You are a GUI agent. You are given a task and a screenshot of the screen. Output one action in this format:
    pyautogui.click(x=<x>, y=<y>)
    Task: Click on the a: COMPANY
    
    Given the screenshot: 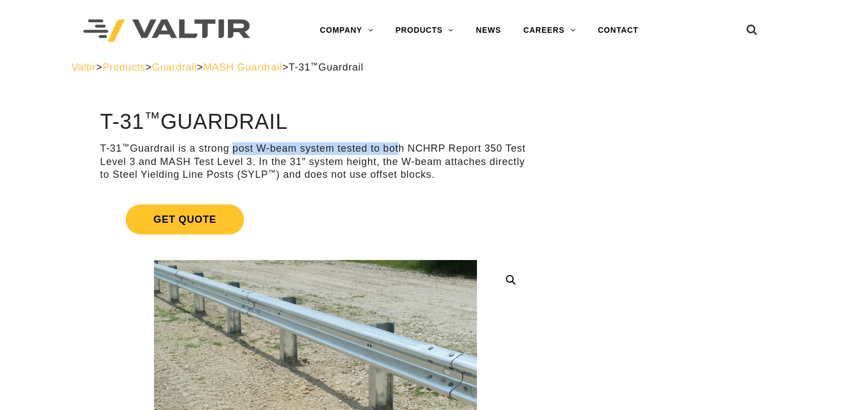 What is the action you would take?
    pyautogui.click(x=346, y=31)
    